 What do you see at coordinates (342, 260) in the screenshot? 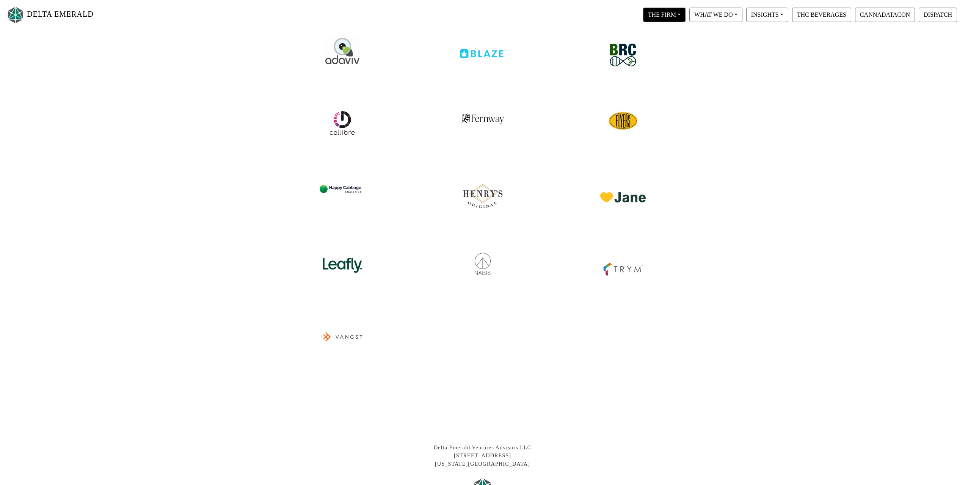
I see `img: leafly` at bounding box center [342, 260].